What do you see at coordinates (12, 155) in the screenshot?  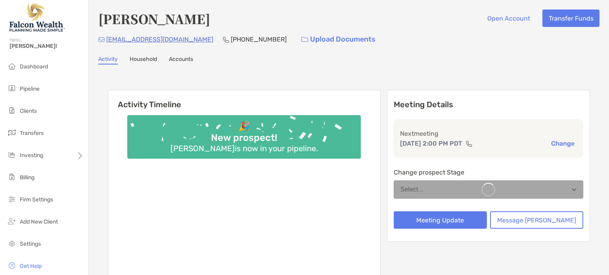 I see `img: investing icon` at bounding box center [12, 155].